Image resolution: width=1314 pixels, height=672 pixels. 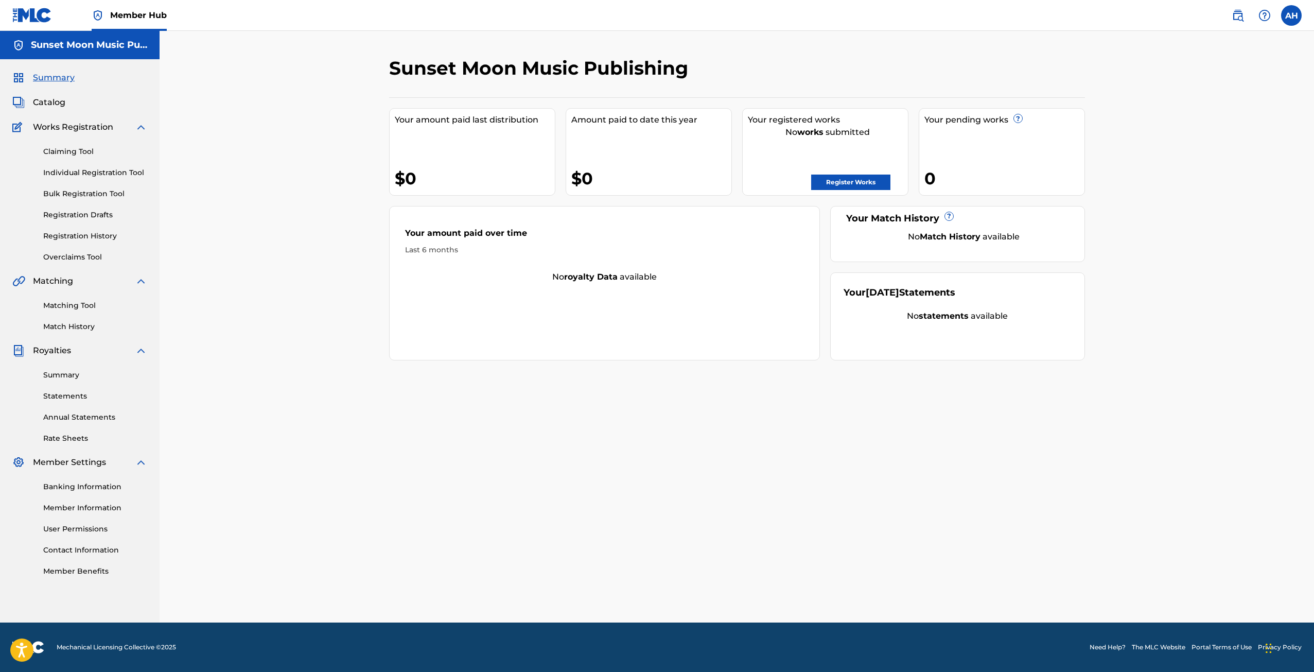 I want to click on a: Summary, so click(x=95, y=375).